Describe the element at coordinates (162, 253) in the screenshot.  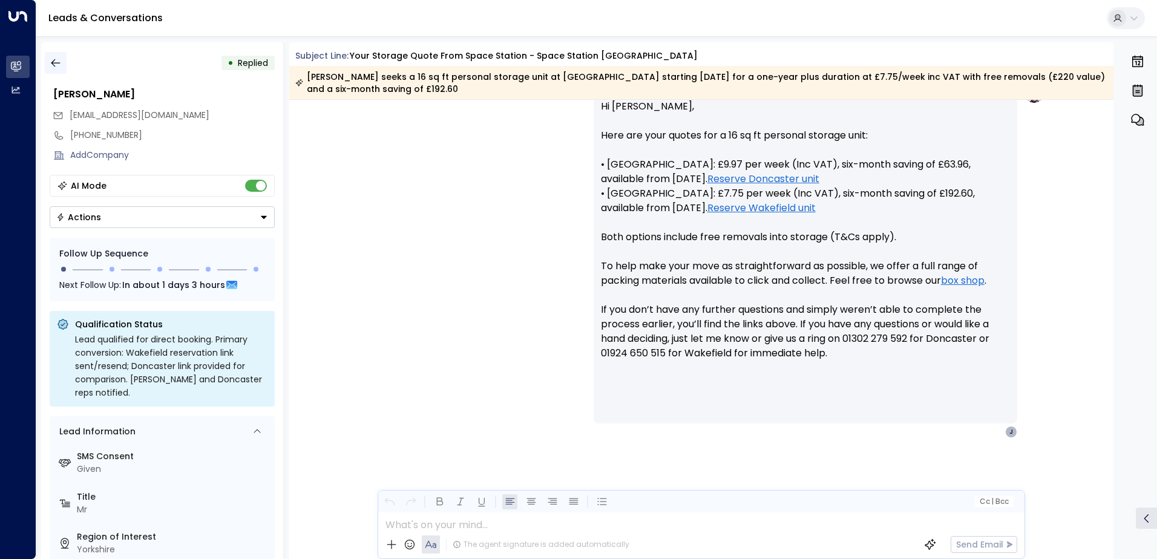
I see `div: Follow Up Sequence` at that location.